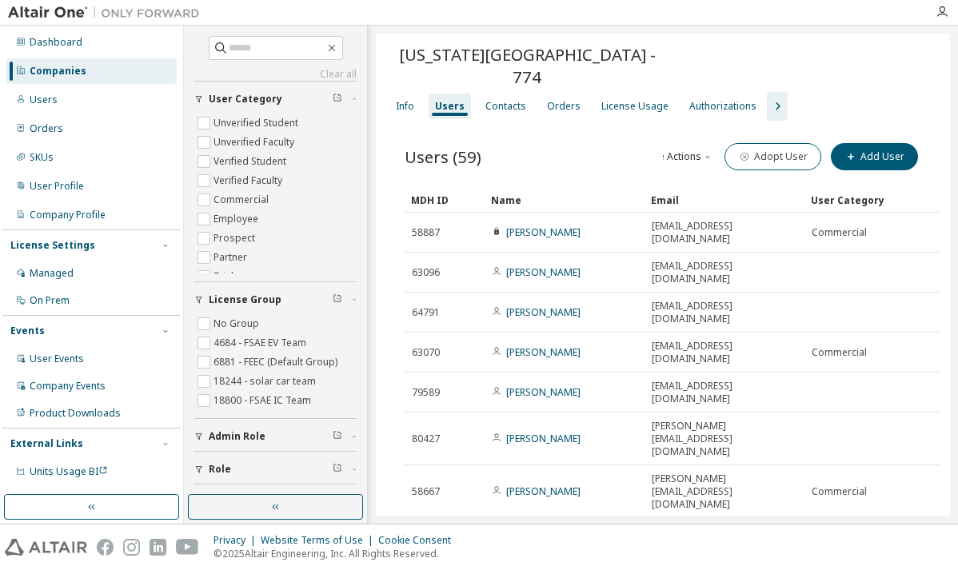 The width and height of the screenshot is (958, 570). Describe the element at coordinates (242, 200) in the screenshot. I see `label: Commercial` at that location.